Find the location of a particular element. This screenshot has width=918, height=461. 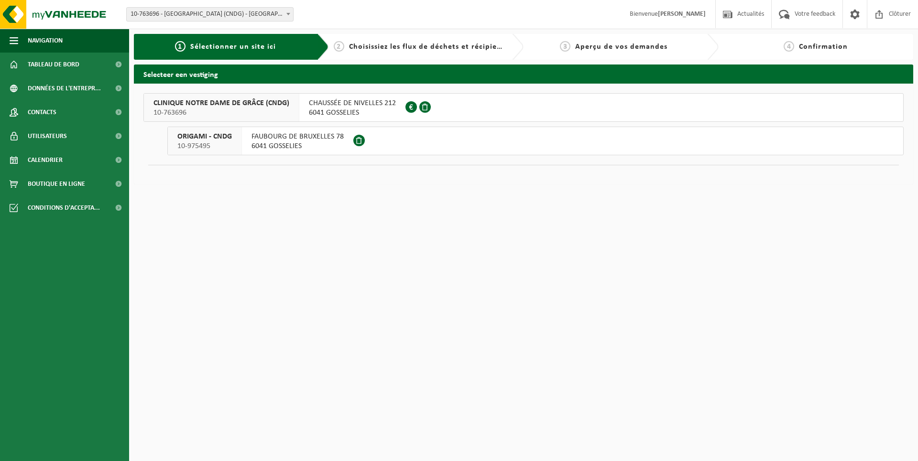

span: CHAUSSÉE DE NIVELLES 212 is located at coordinates (352, 103).